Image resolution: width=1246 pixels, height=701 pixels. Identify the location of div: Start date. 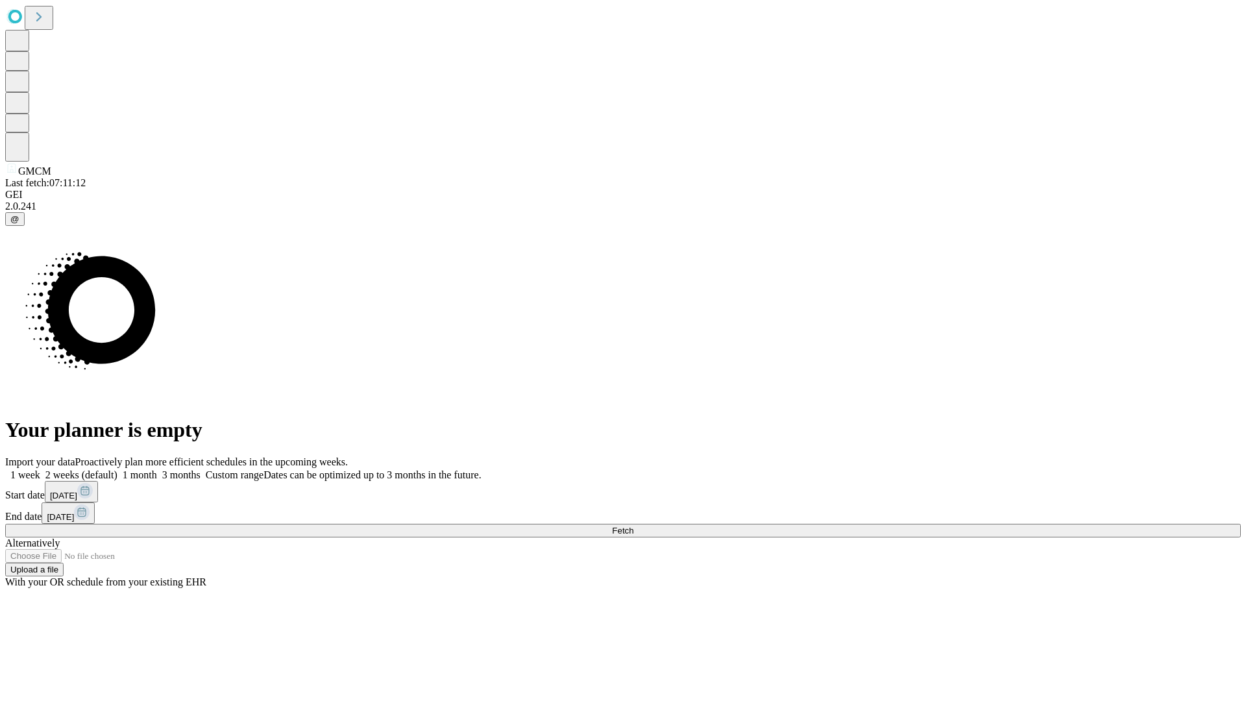
(623, 491).